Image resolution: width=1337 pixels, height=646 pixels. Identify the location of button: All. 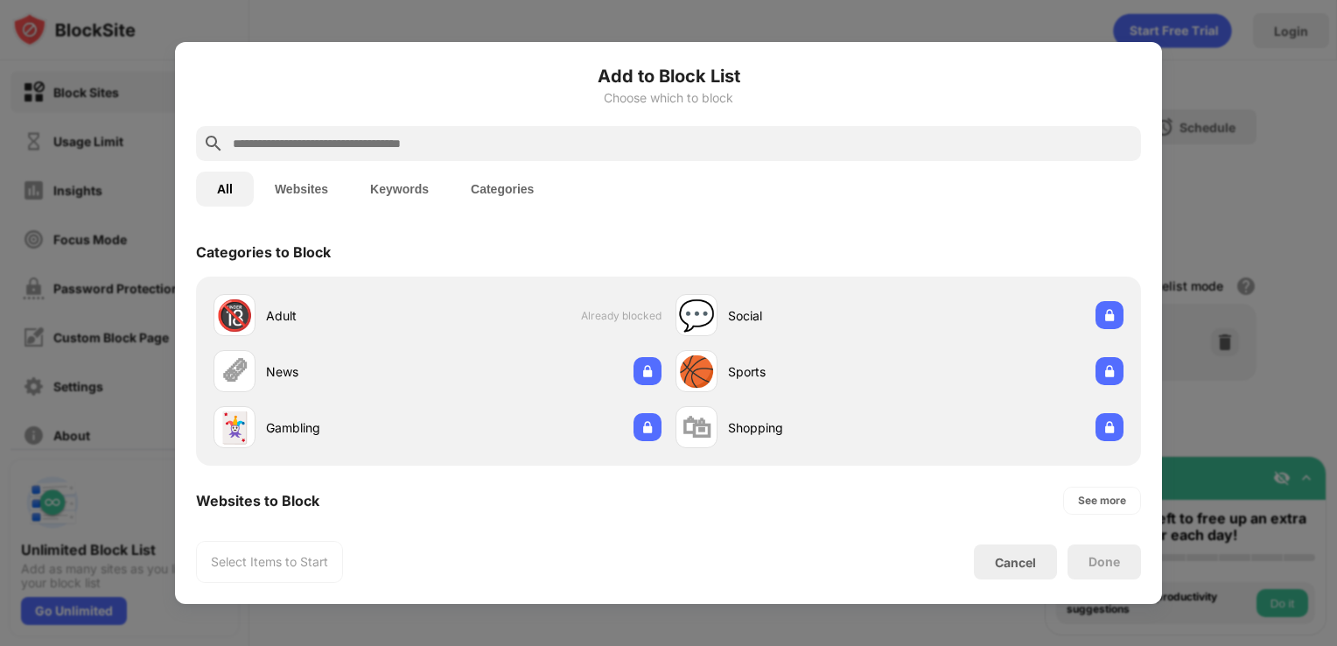
(225, 189).